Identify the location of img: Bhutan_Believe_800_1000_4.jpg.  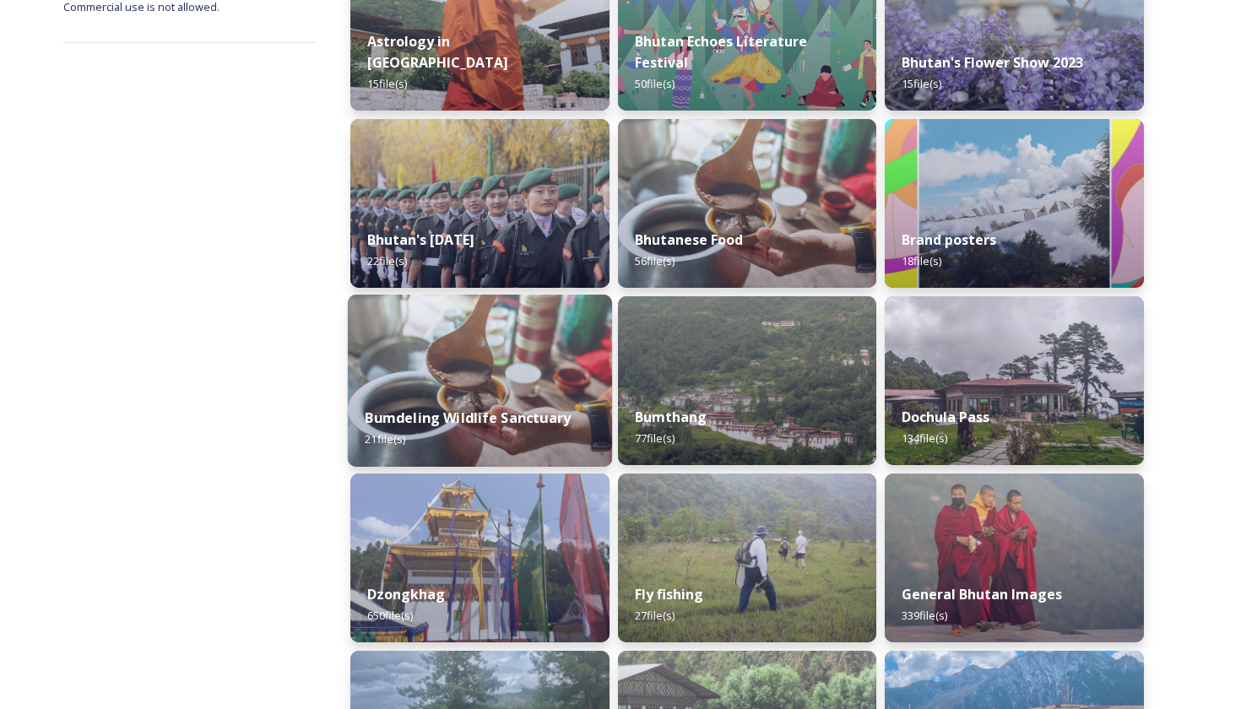
(1014, 204).